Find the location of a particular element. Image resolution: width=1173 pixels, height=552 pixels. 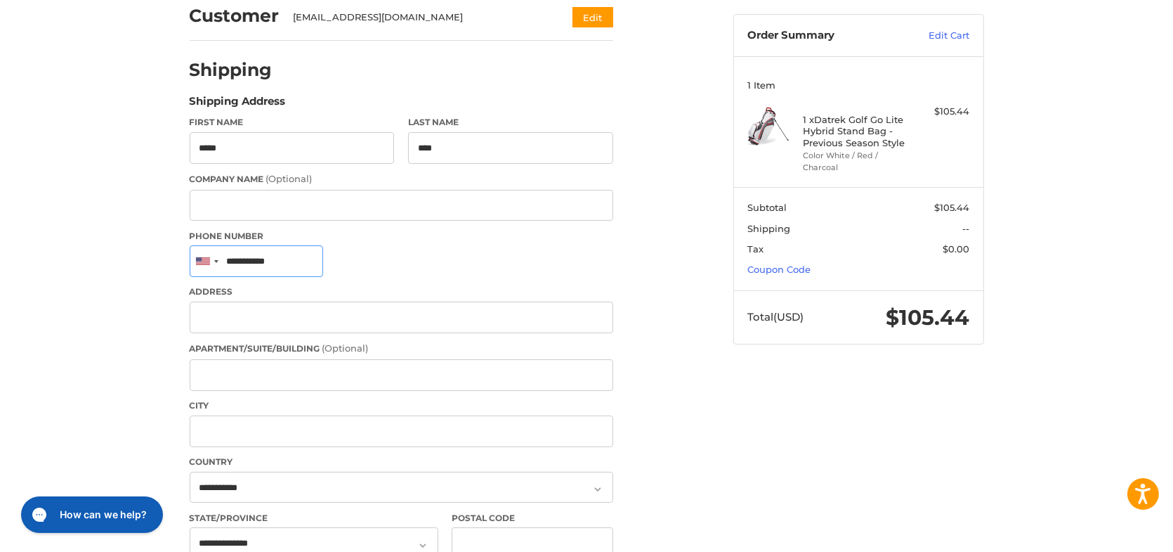

label: Address is located at coordinates (401, 292).